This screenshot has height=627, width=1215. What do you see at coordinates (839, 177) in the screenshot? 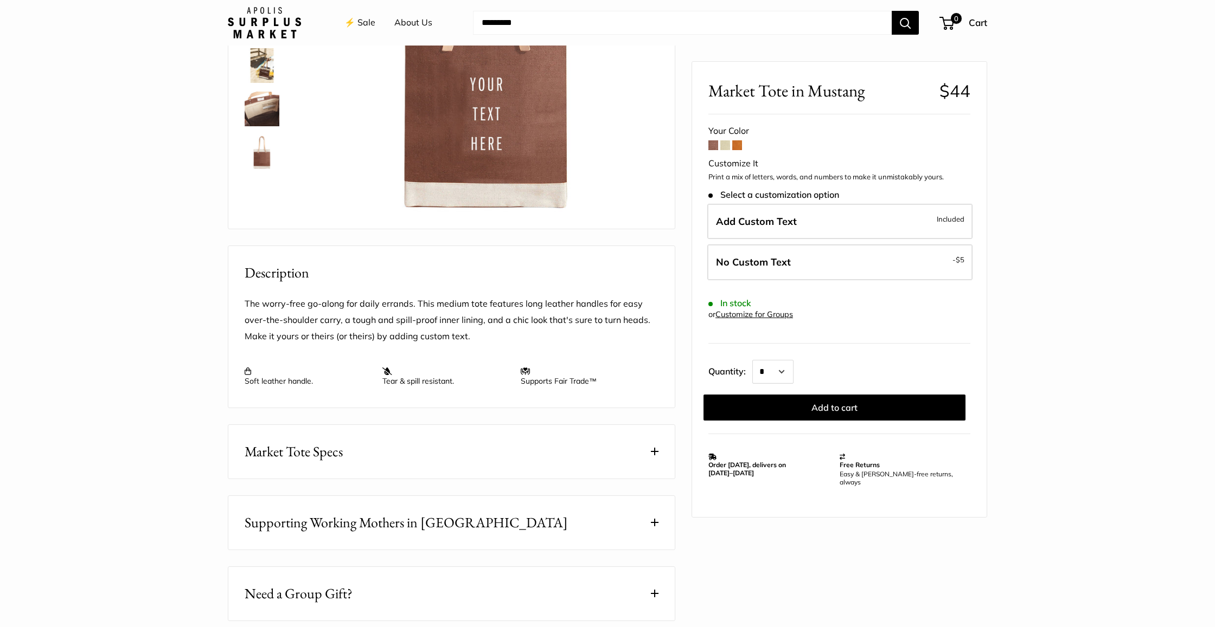
I see `p: Print a mix of letters, words, and numbers to make it unmistakably yours.` at bounding box center [839, 177].